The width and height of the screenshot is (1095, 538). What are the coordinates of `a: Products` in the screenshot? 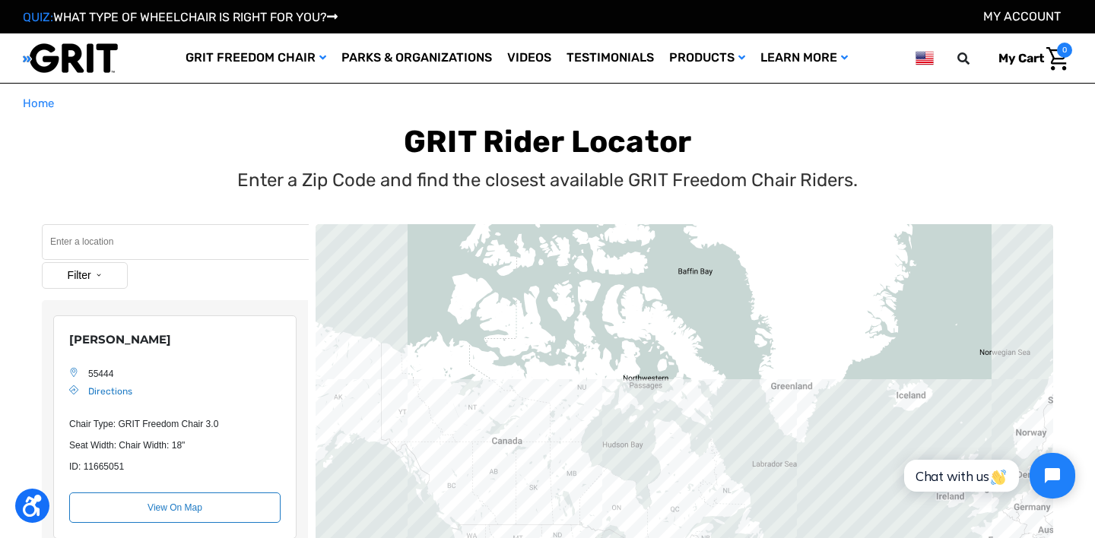 It's located at (707, 58).